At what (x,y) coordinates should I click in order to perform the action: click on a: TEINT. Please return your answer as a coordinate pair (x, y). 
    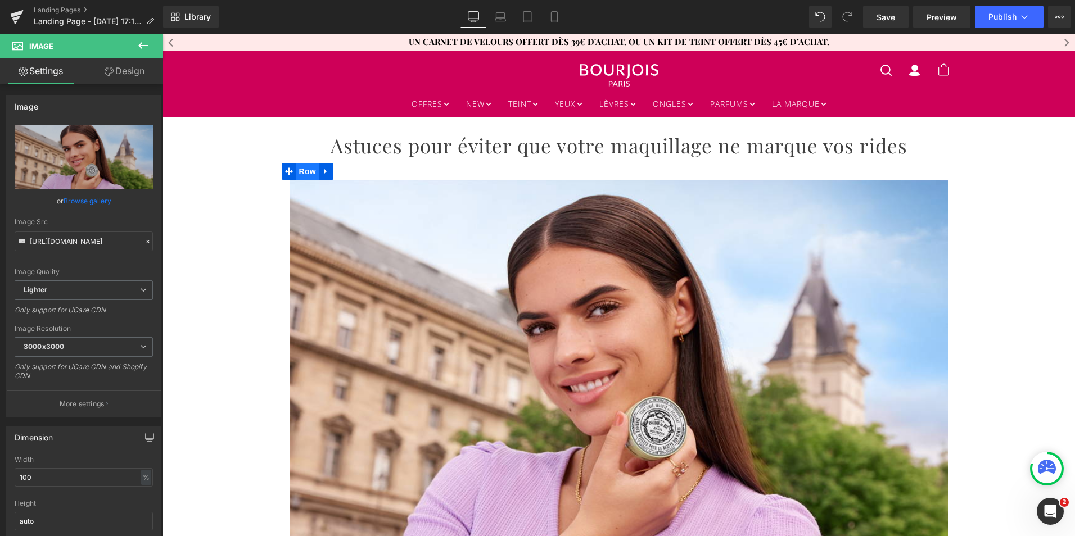
    Looking at the image, I should click on (360, 70).